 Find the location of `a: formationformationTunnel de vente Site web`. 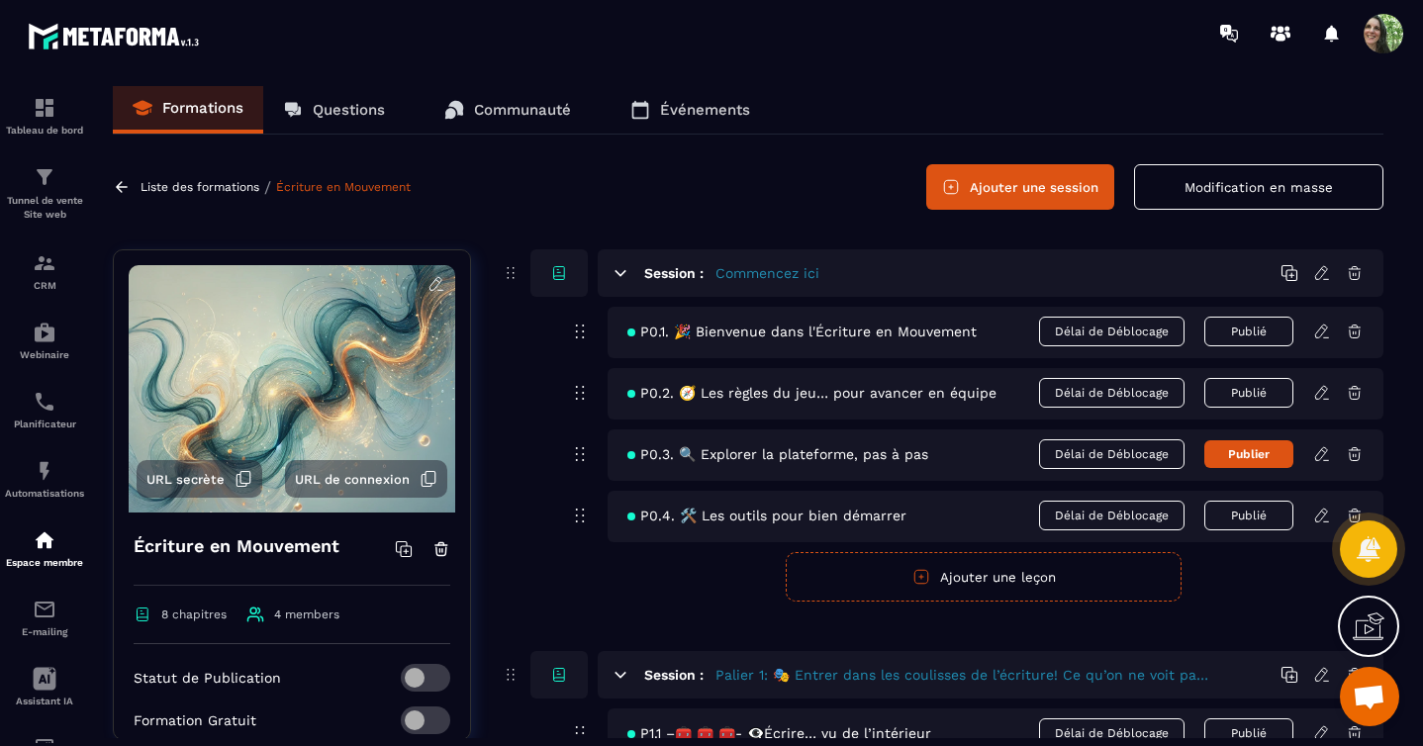

a: formationformationTunnel de vente Site web is located at coordinates (45, 193).